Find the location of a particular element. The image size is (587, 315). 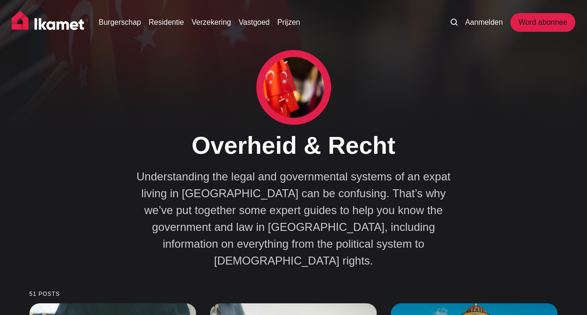

h1: Overheid & Recht is located at coordinates (294, 145).